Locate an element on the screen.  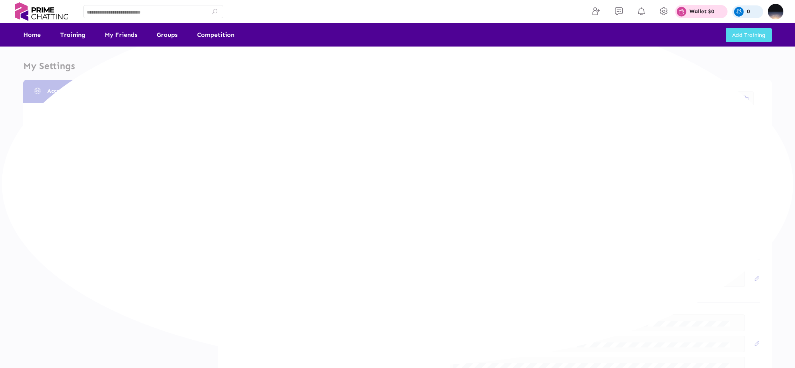
a: Groups is located at coordinates (167, 35).